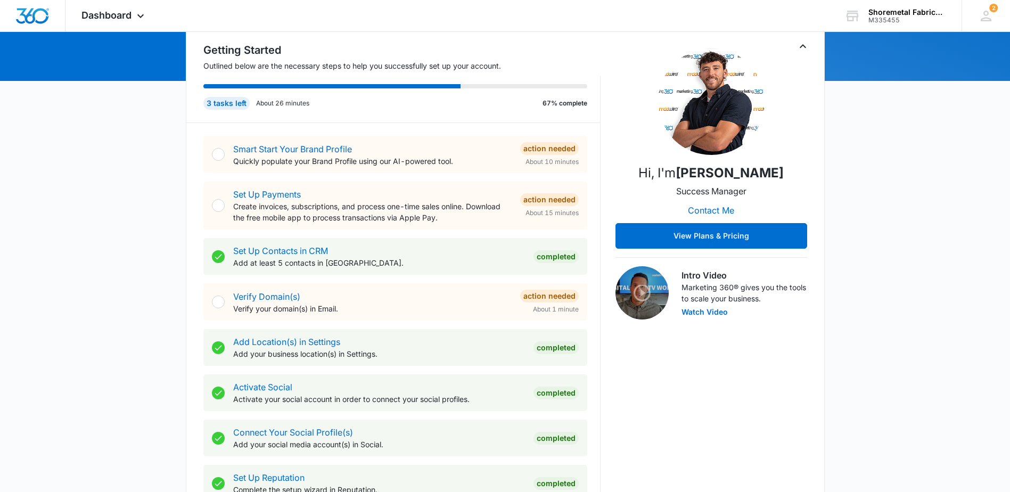 The width and height of the screenshot is (1010, 492). I want to click on img: Intro Video, so click(642, 293).